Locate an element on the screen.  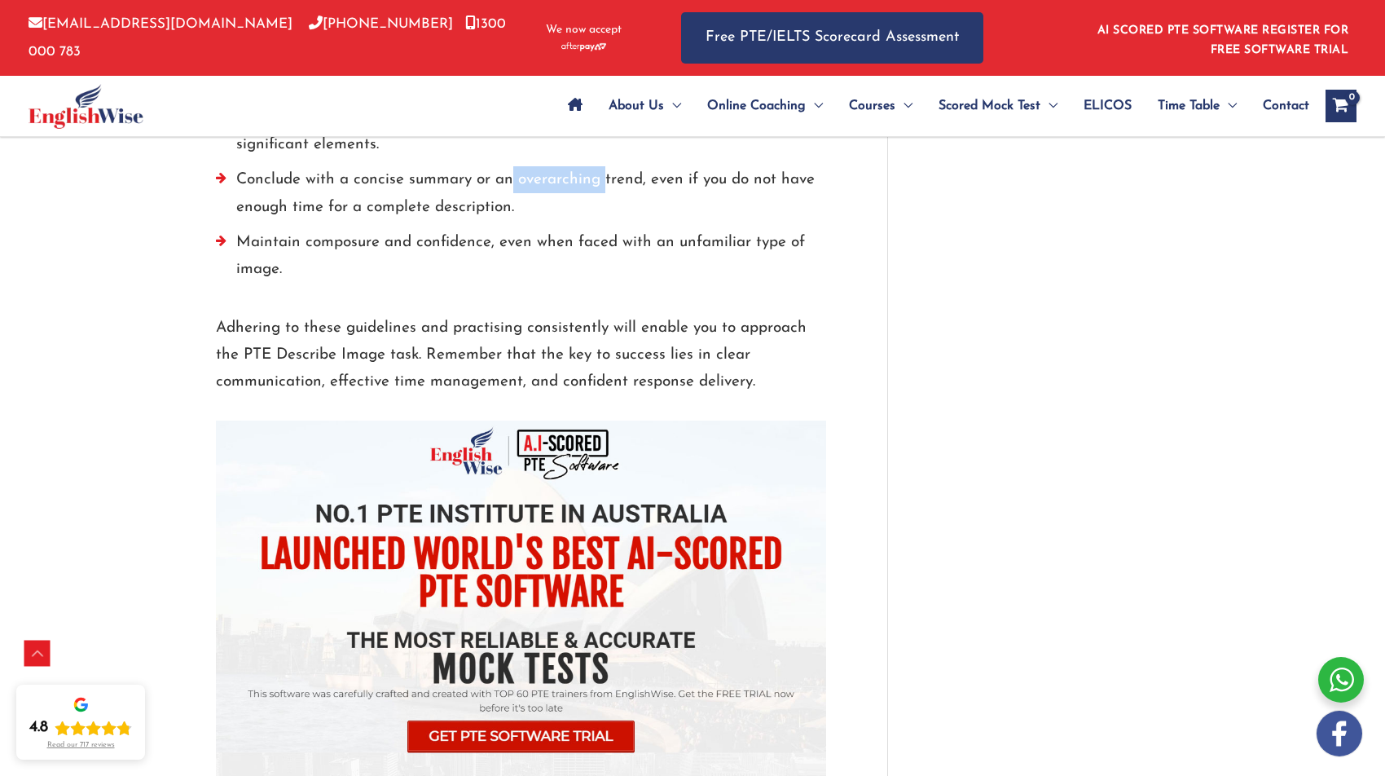
div: 4.8 is located at coordinates (38, 727).